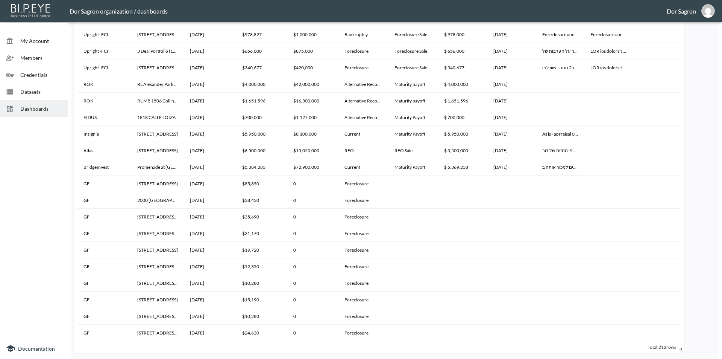  I want to click on th: 2/3/2022, so click(210, 266).